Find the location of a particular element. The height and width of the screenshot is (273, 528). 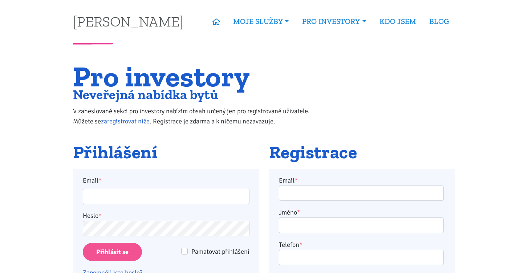

h1: Pro investory is located at coordinates (199, 76).